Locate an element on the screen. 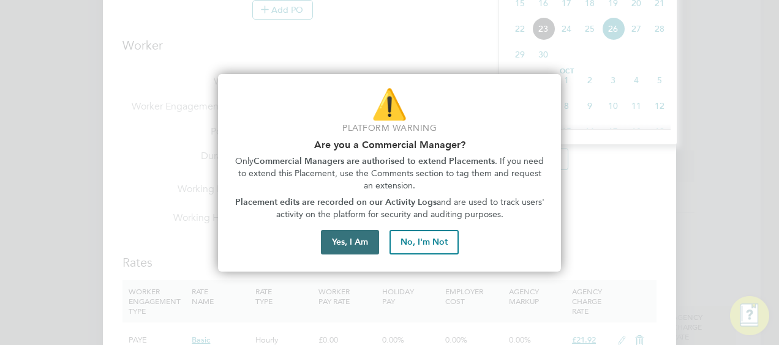 This screenshot has width=779, height=345. button: Yes, I Am is located at coordinates (350, 242).